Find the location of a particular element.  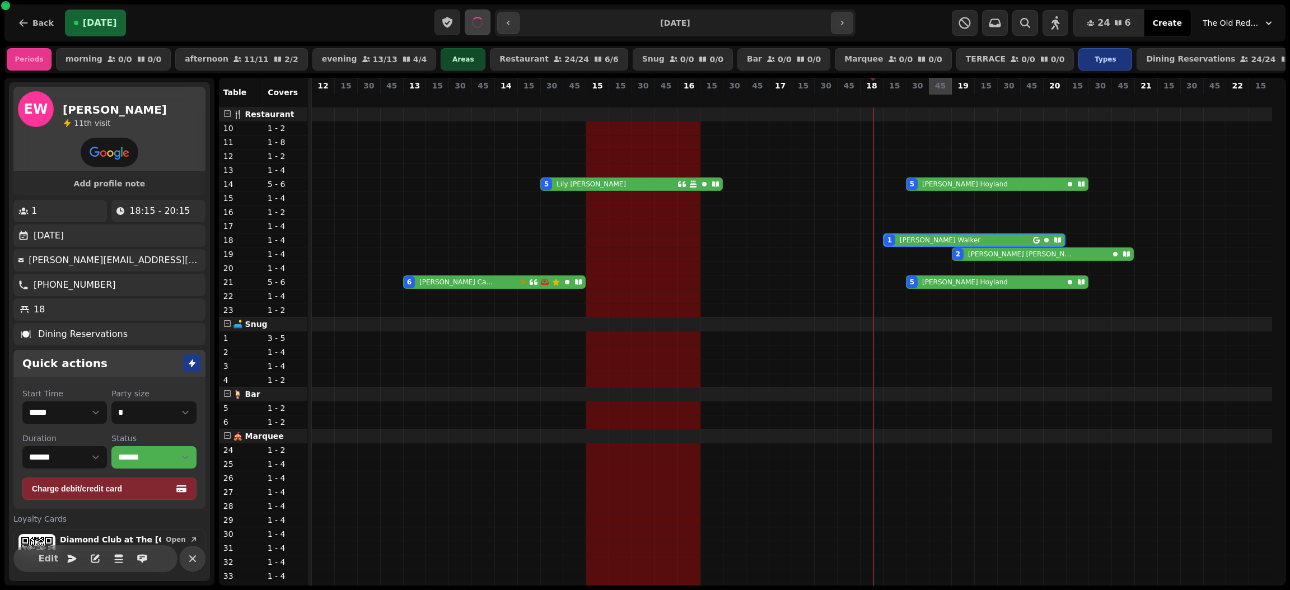

span: Edit is located at coordinates (48, 559).